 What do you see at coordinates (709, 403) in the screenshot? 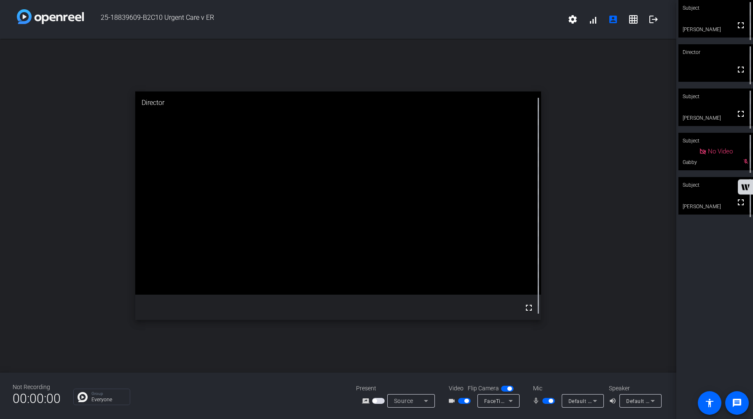
I see `mat-icon: accessibility` at bounding box center [709, 403].